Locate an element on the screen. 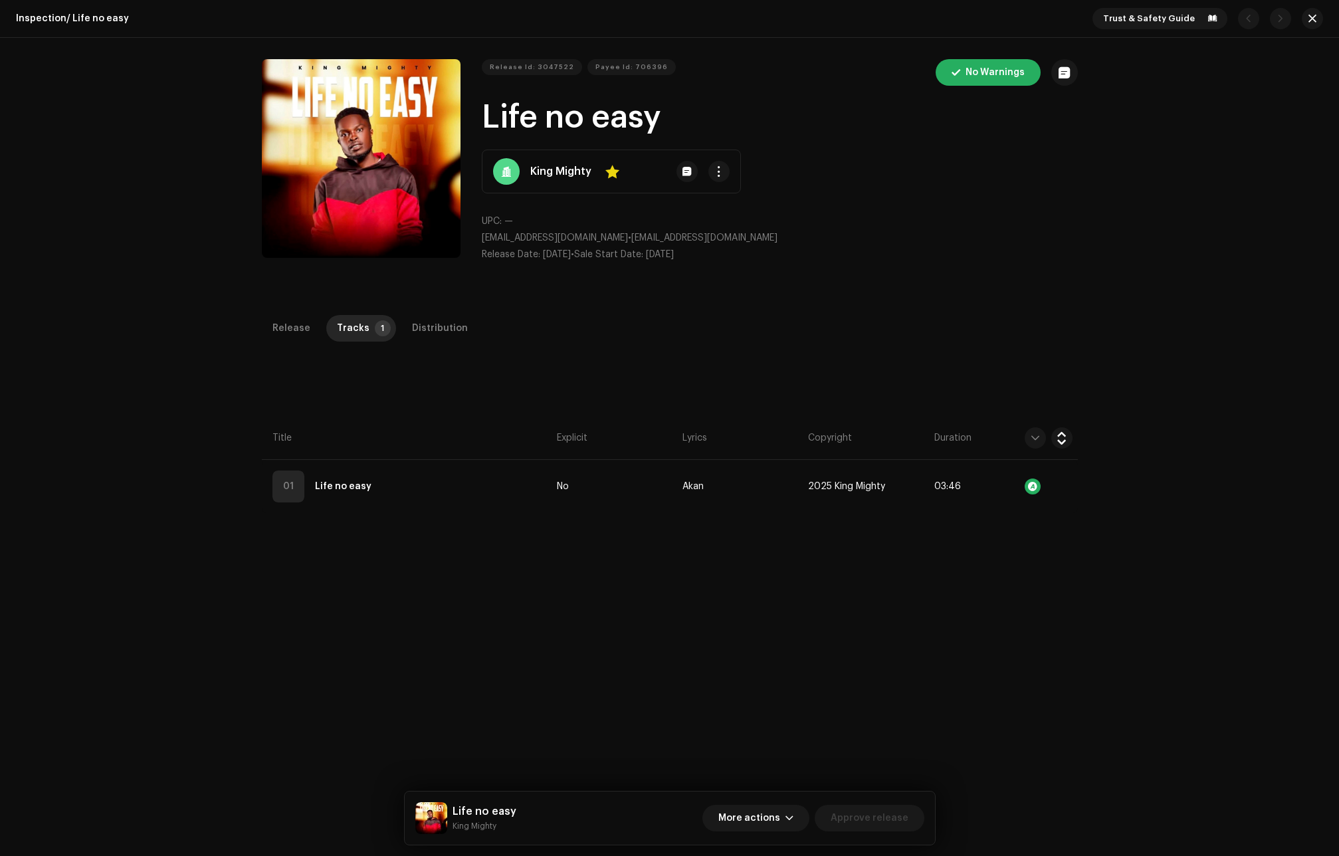 The height and width of the screenshot is (856, 1339). strong: King Mighty is located at coordinates (561, 172).